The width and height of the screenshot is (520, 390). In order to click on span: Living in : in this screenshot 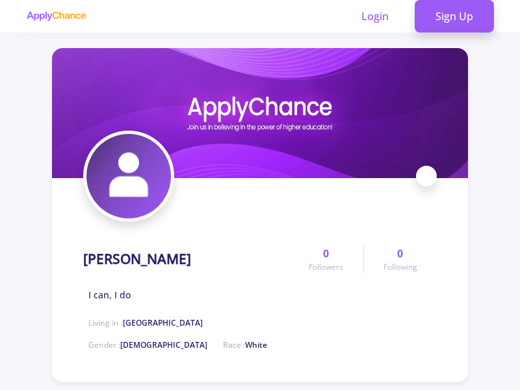, I will do `click(146, 322)`.